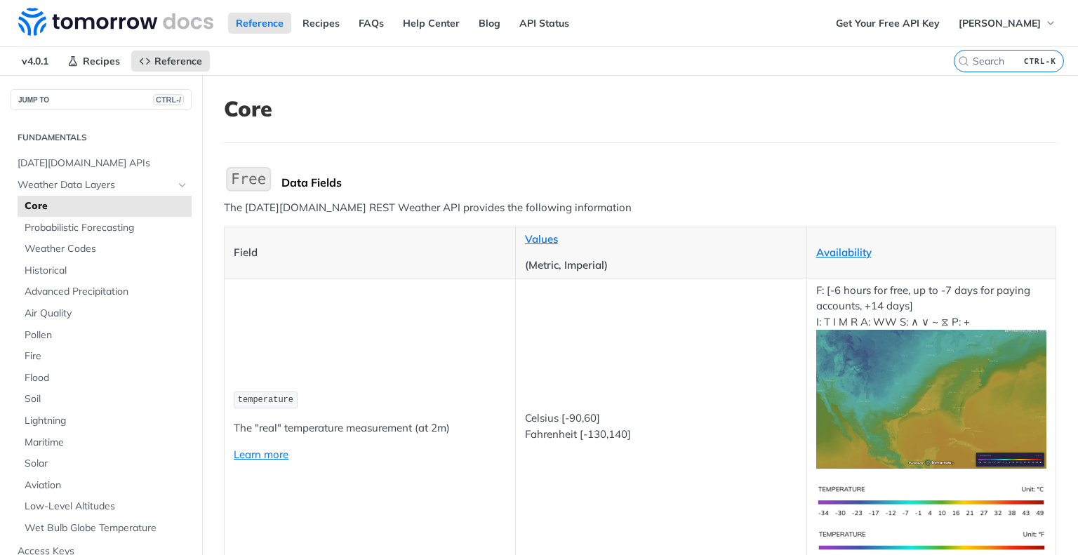 This screenshot has height=555, width=1078. Describe the element at coordinates (105, 206) in the screenshot. I see `a: Core` at that location.